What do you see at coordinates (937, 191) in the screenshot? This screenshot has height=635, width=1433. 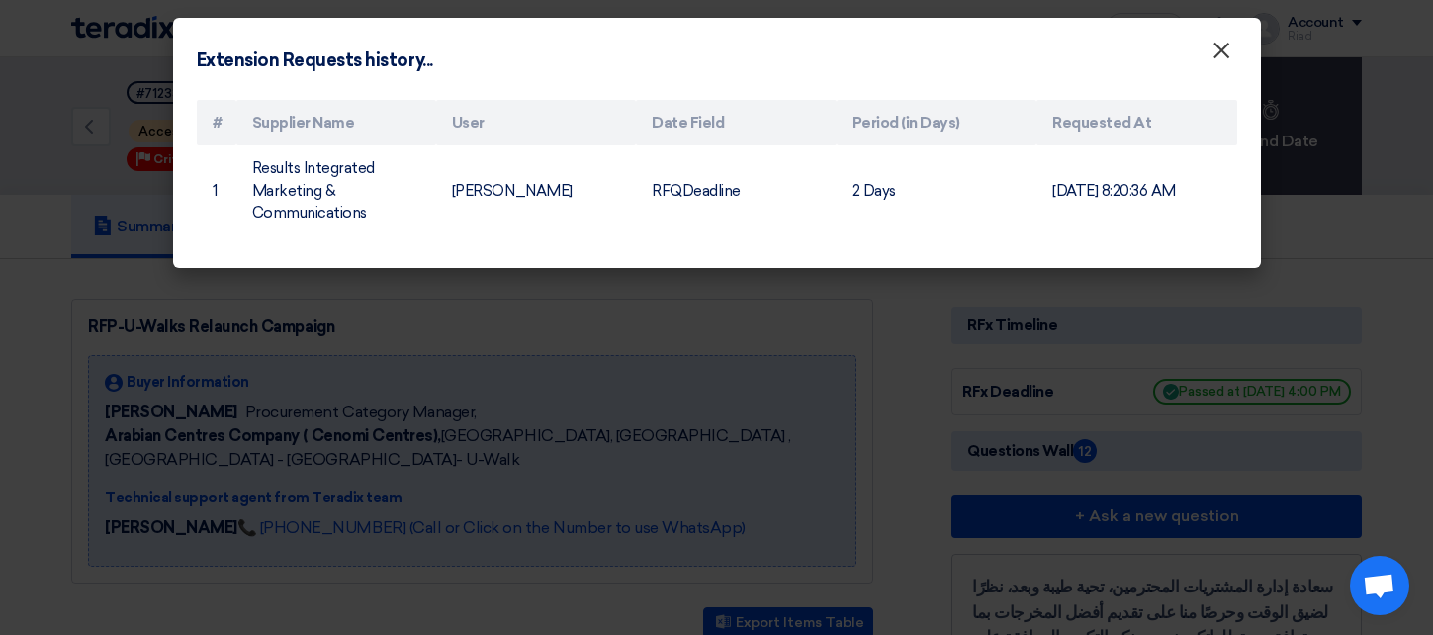 I see `td: 2 Days` at bounding box center [937, 191].